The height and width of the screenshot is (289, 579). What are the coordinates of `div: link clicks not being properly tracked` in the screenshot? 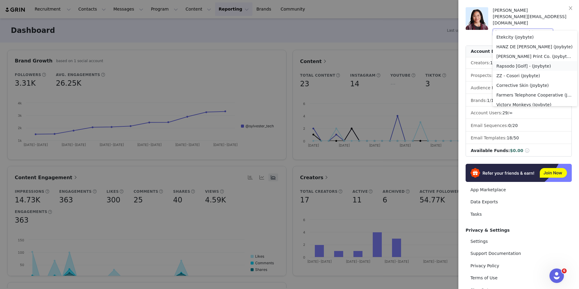 It's located at (59, 91).